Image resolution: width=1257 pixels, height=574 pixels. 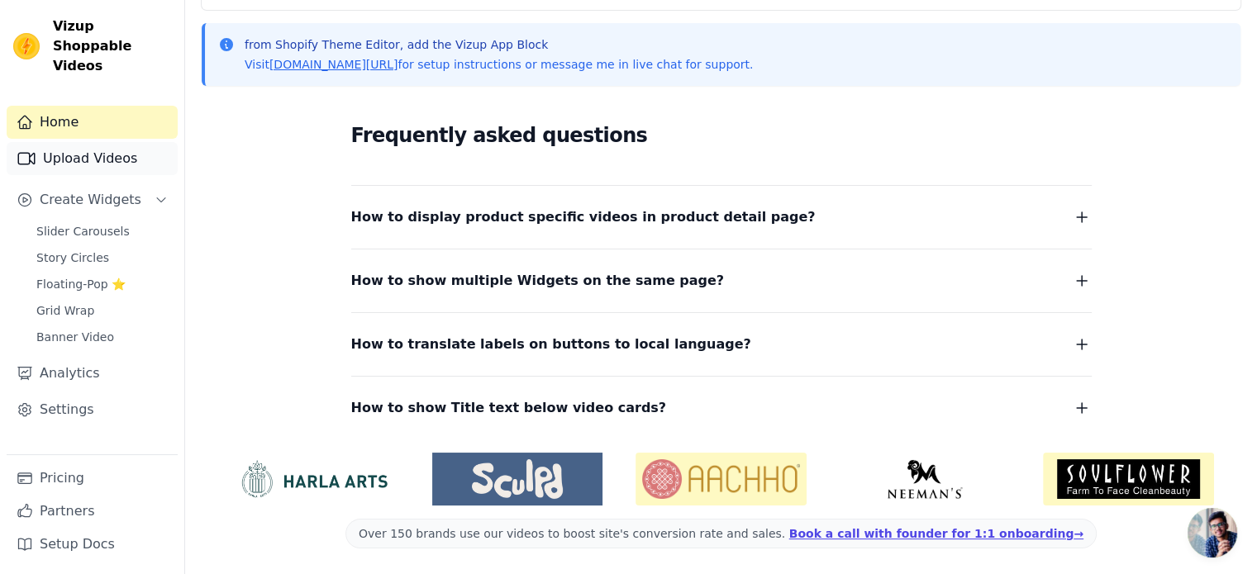 I want to click on a: Book a call with founder for 1:1 onboarding, so click(x=936, y=534).